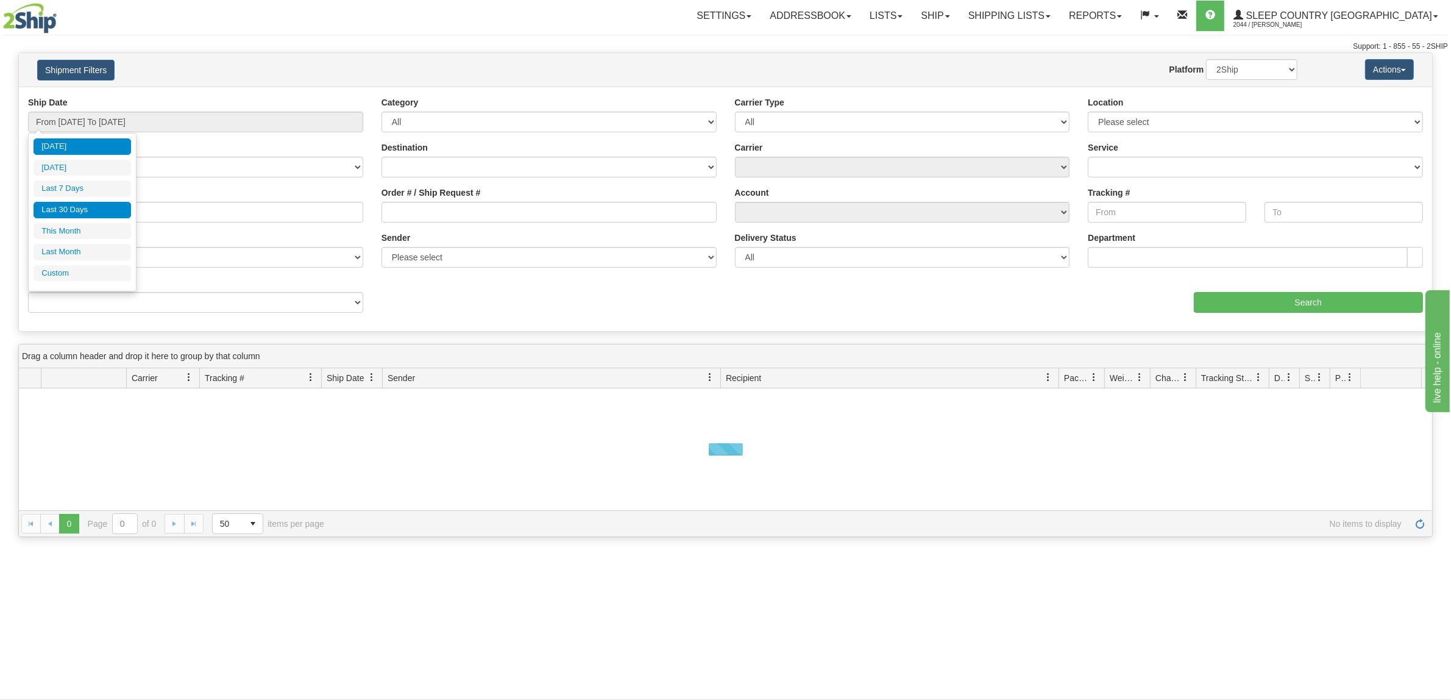 Image resolution: width=1451 pixels, height=700 pixels. Describe the element at coordinates (224, 378) in the screenshot. I see `span: Tracking #` at that location.